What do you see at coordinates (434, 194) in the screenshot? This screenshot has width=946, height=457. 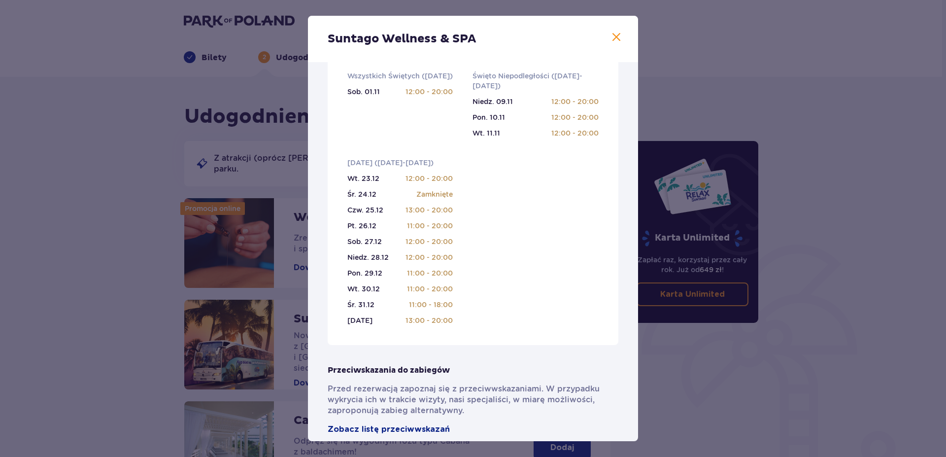 I see `p: Zamknięte` at bounding box center [434, 194].